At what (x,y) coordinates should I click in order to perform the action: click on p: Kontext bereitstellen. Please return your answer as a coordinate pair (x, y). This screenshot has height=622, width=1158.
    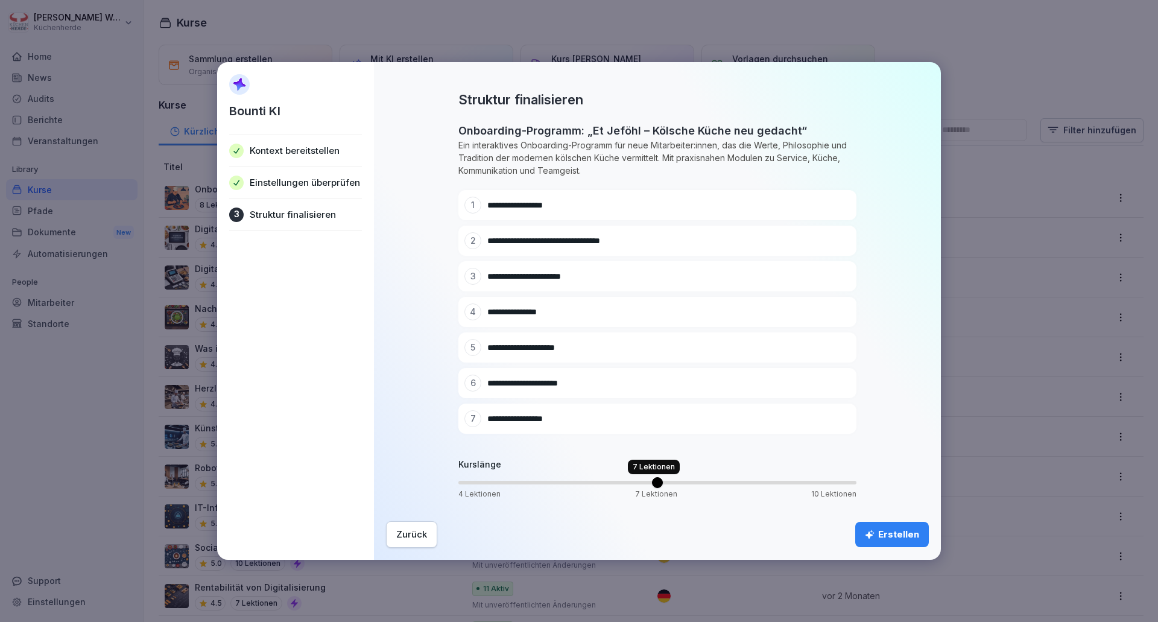
    Looking at the image, I should click on (294, 151).